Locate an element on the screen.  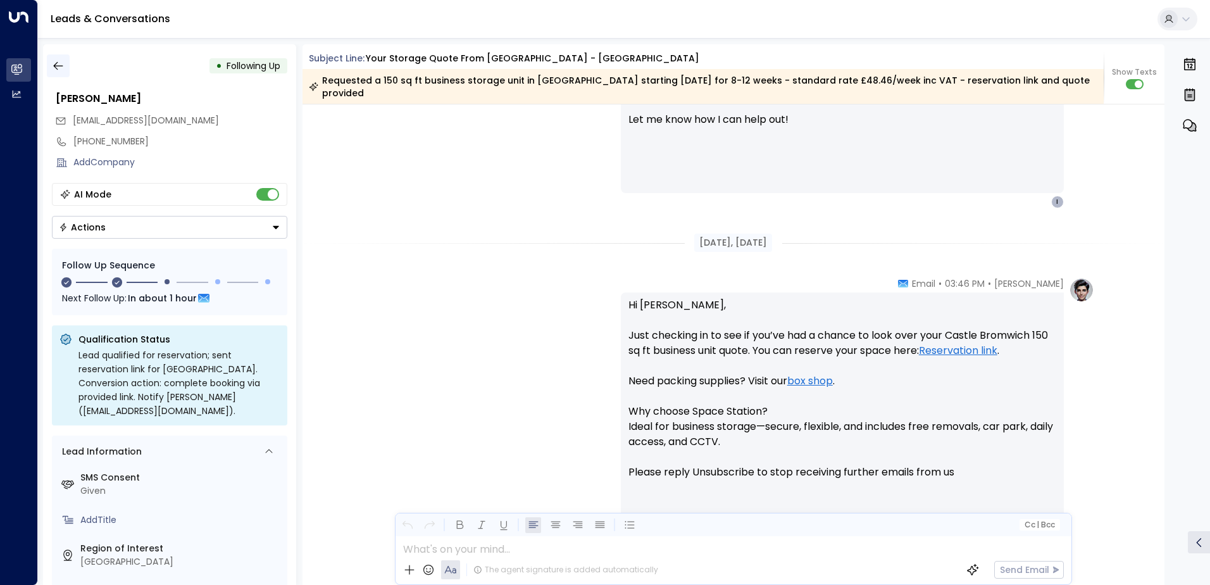
div: Button group with a nested menu is located at coordinates (170, 227).